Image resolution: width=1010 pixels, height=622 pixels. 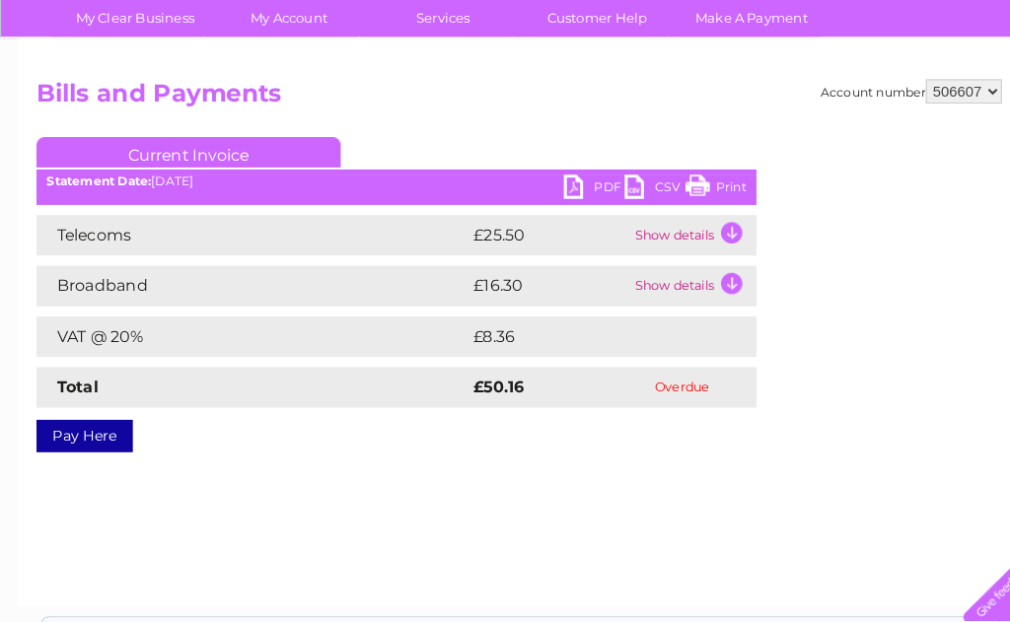 I want to click on a: Services, so click(x=431, y=34).